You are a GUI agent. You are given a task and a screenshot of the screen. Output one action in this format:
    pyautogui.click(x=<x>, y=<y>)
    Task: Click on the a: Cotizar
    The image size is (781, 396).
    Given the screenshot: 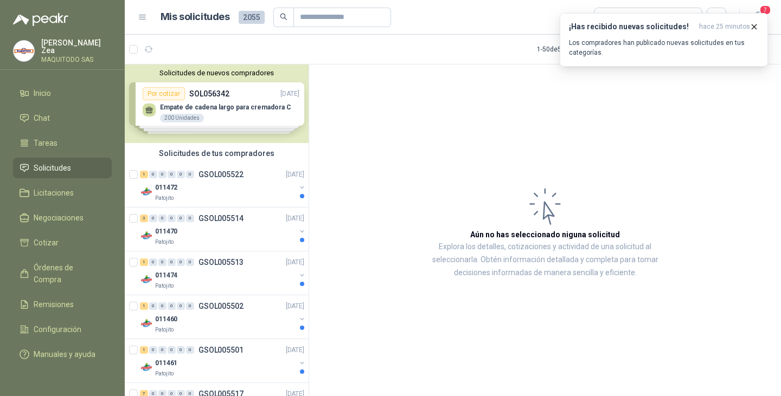 What is the action you would take?
    pyautogui.click(x=62, y=243)
    